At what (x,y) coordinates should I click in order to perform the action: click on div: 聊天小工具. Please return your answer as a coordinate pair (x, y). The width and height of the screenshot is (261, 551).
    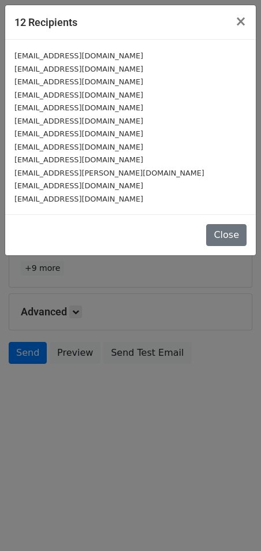
    Looking at the image, I should click on (232, 524).